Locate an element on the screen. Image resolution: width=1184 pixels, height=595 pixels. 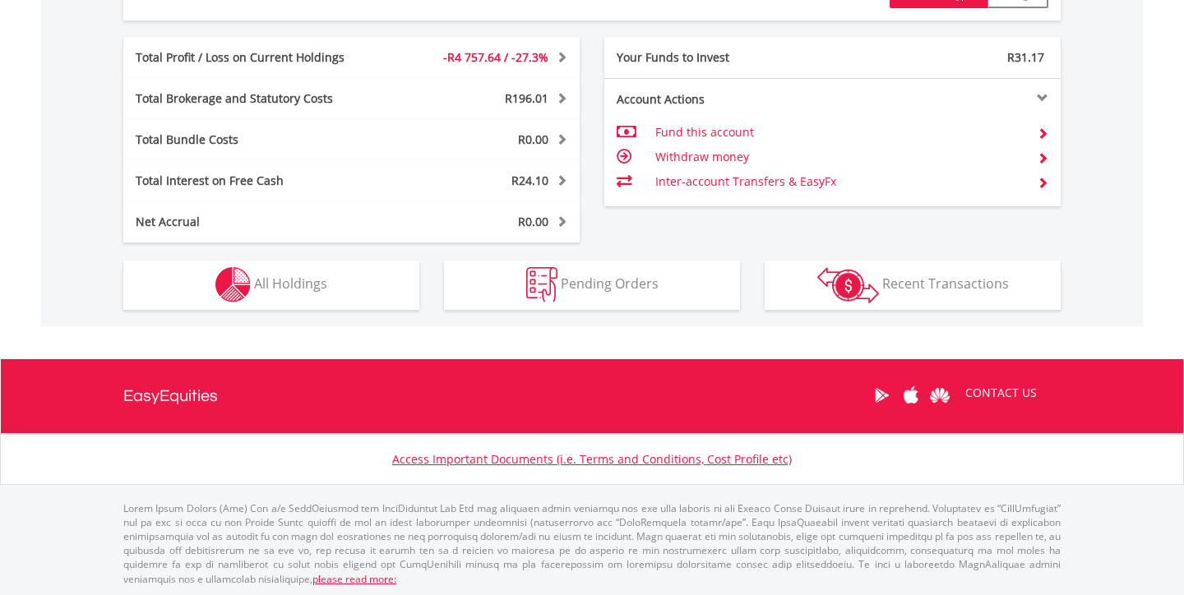
img: holdings-wht.png is located at coordinates (233, 284).